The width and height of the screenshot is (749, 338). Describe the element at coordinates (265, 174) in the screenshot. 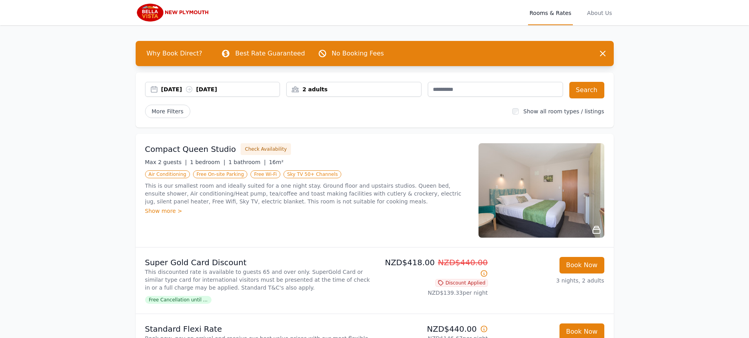

I see `span: Free Wi-Fi` at that location.